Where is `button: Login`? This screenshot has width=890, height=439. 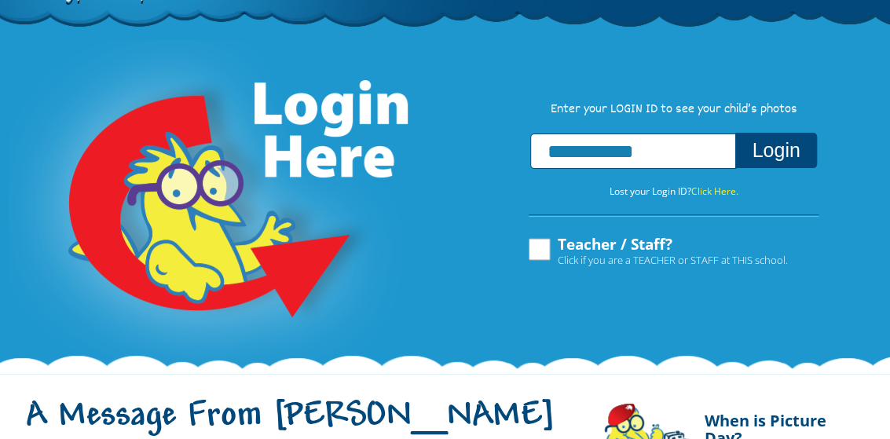
button: Login is located at coordinates (775, 150).